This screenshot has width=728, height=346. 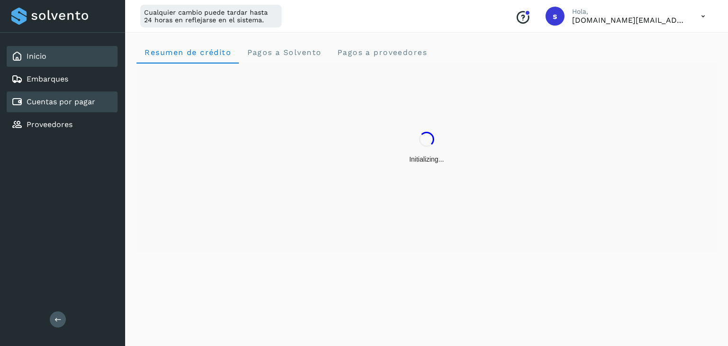 What do you see at coordinates (62, 56) in the screenshot?
I see `div: Inicio` at bounding box center [62, 56].